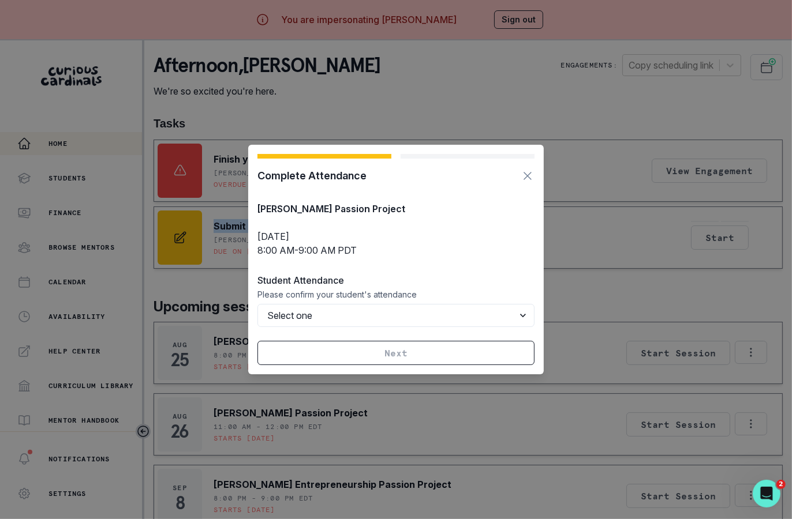 The image size is (792, 519). Describe the element at coordinates (312, 175) in the screenshot. I see `p: Complete Attendance` at that location.